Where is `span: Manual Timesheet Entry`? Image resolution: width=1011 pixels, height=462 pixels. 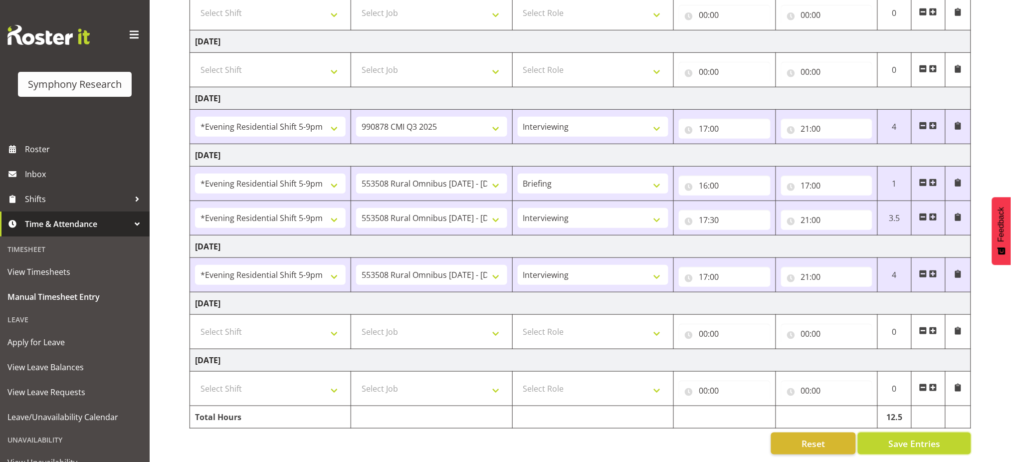
span: Manual Timesheet Entry is located at coordinates (75, 297).